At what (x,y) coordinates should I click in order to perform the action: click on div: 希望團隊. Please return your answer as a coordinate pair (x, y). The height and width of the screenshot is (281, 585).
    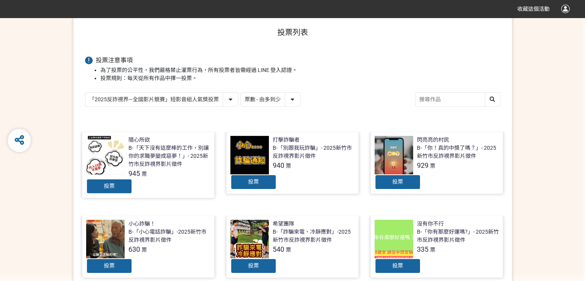
    Looking at the image, I should click on (284, 224).